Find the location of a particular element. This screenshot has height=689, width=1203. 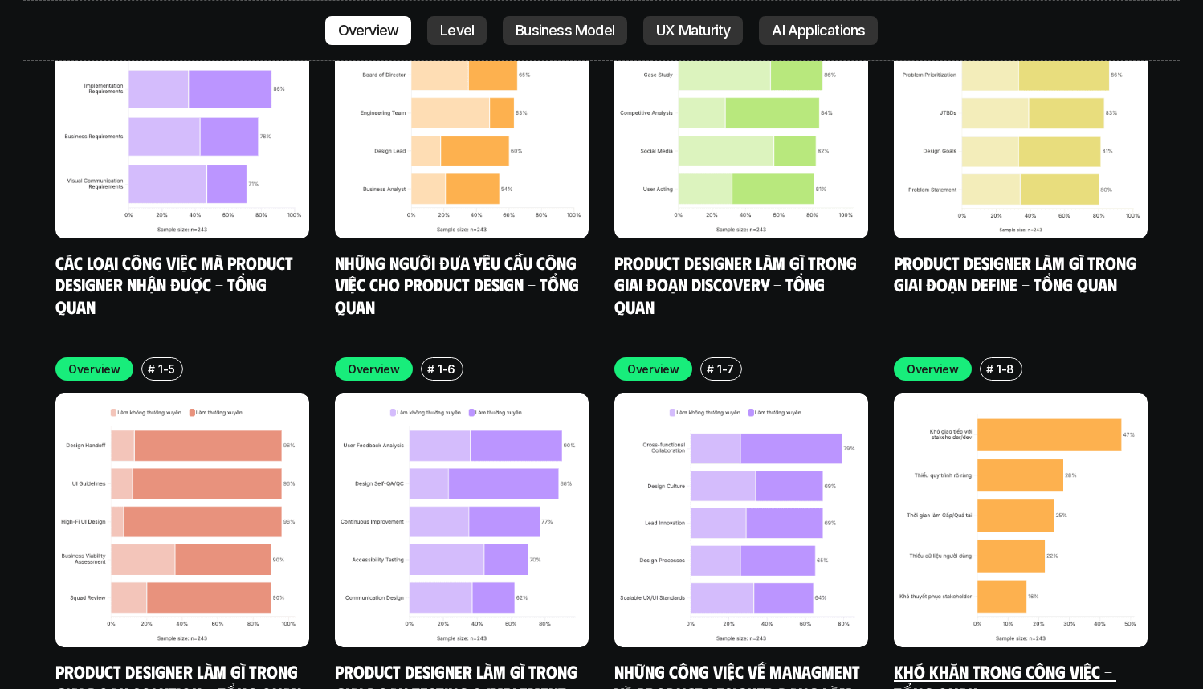

p: Business Model is located at coordinates (565, 31).